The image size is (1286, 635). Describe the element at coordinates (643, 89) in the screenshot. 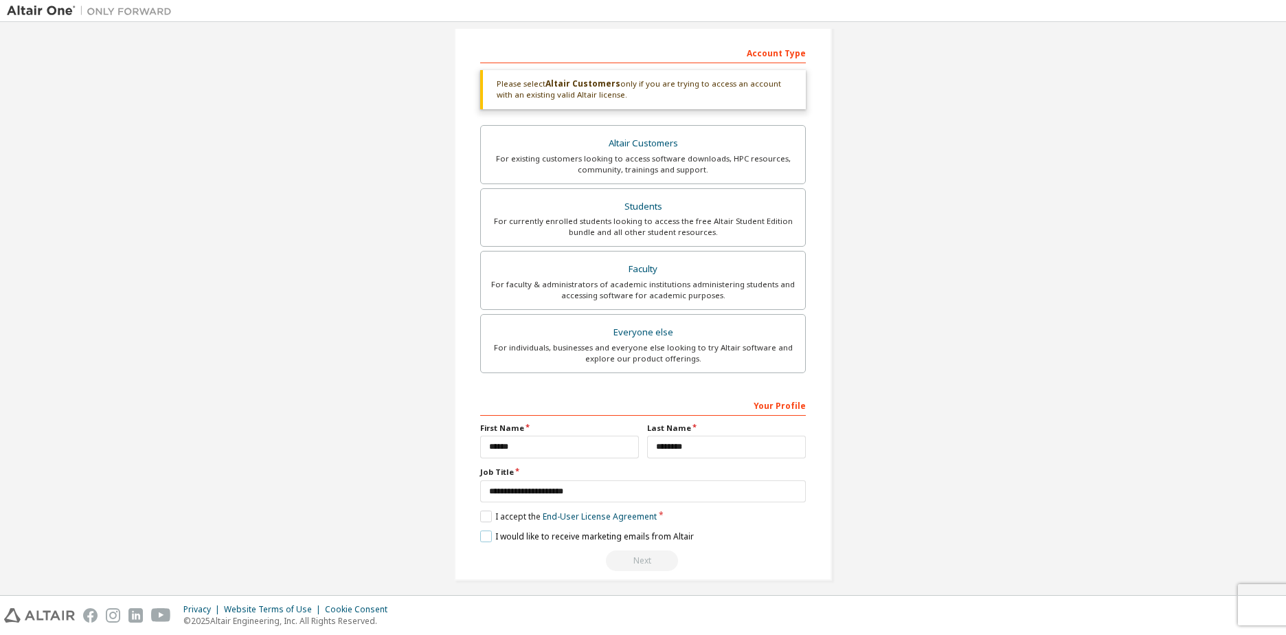

I see `div: Please select only if you are trying to access an account with an existing valid Altair license.` at that location.